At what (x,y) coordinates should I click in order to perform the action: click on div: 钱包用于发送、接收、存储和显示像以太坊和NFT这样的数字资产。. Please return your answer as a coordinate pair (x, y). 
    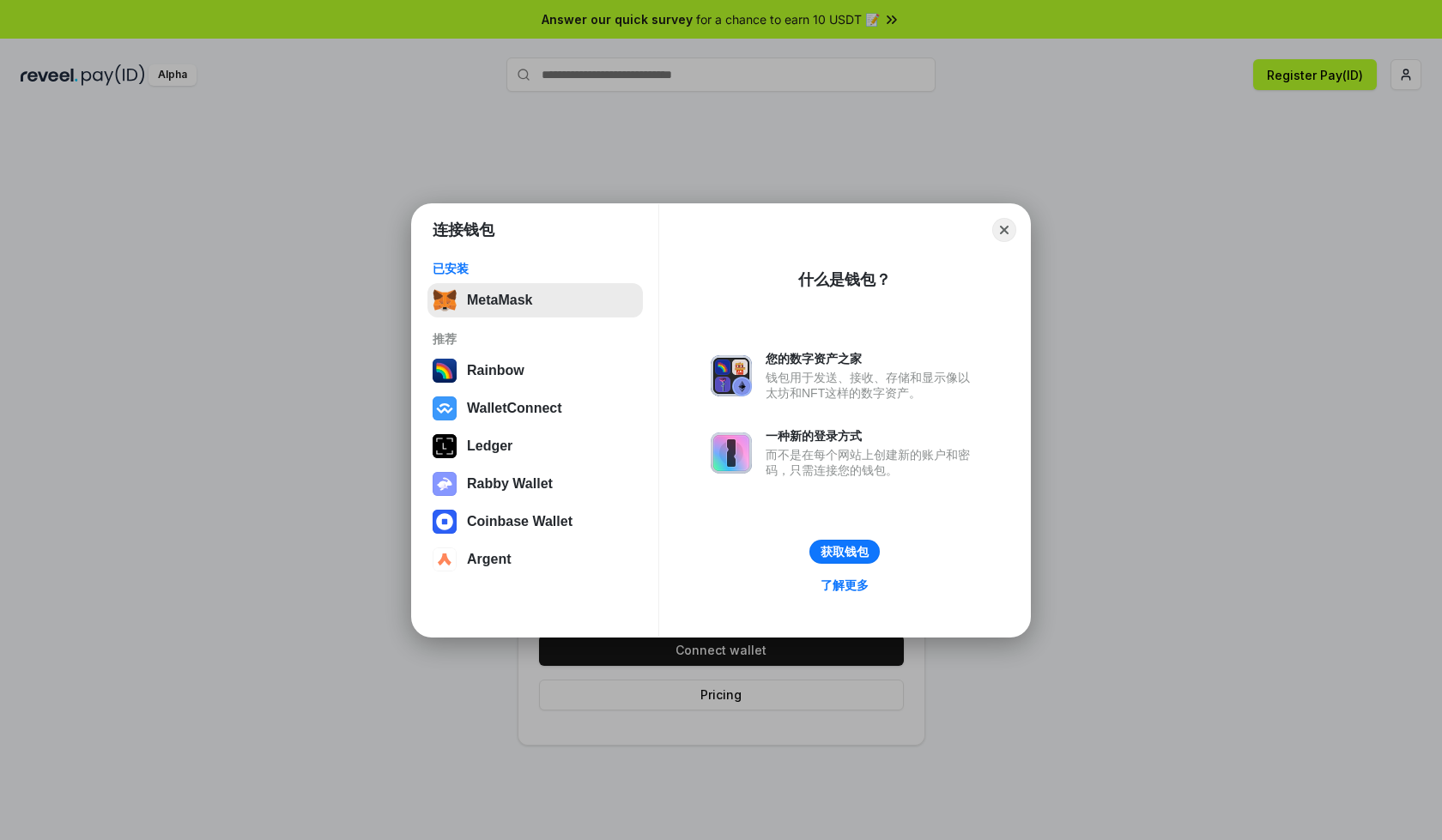
    Looking at the image, I should click on (872, 385).